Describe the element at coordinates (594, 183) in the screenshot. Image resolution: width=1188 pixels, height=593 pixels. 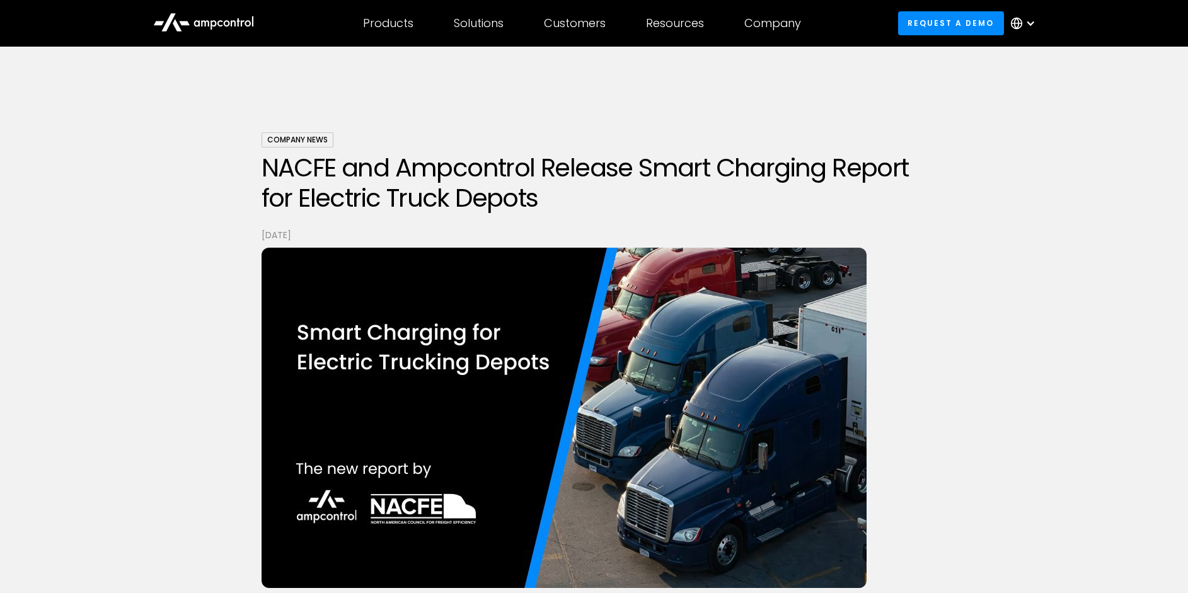
I see `h1: NACFE and Ampcontrol Release Smart Charging Report for Electric Truck Depots` at that location.